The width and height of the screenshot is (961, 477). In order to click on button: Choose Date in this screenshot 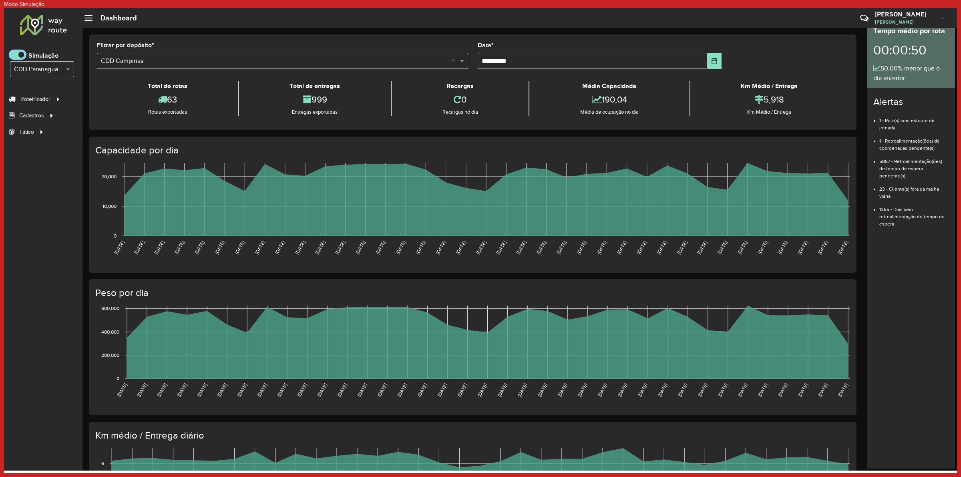, I will do `click(715, 61)`.